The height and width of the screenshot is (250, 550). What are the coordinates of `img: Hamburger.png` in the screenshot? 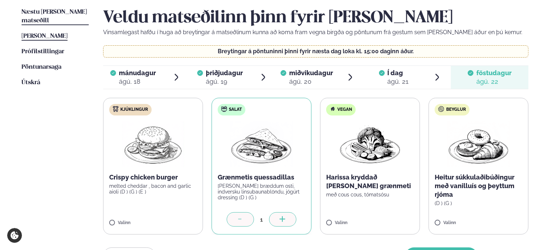 It's located at (153, 144).